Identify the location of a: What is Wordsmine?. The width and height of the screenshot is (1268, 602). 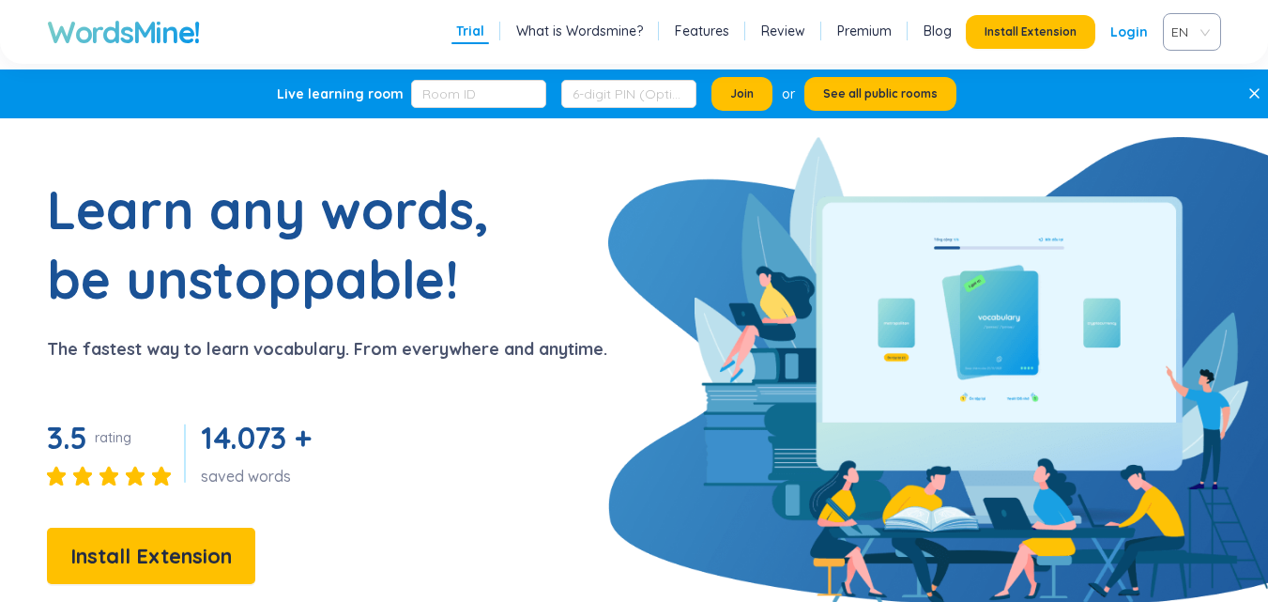
(579, 31).